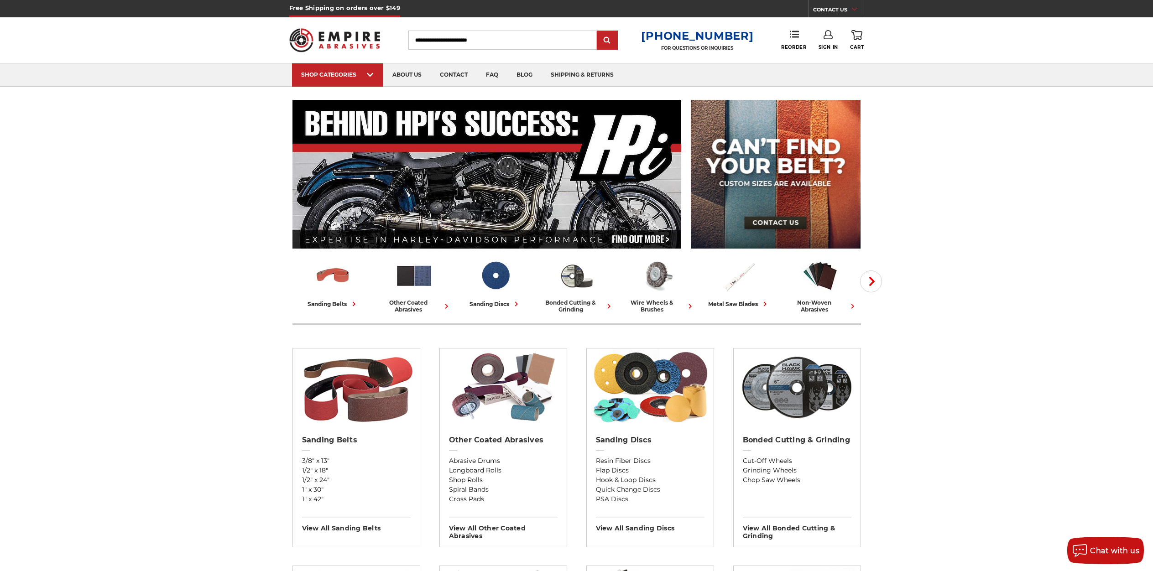  I want to click on a: 1" x 42", so click(356, 499).